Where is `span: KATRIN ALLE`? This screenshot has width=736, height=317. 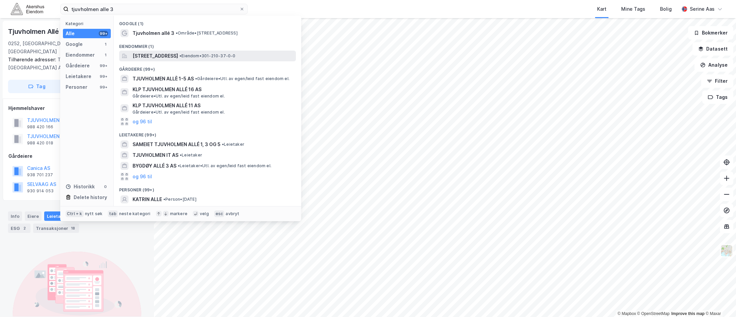 span: KATRIN ALLE is located at coordinates (147, 199).